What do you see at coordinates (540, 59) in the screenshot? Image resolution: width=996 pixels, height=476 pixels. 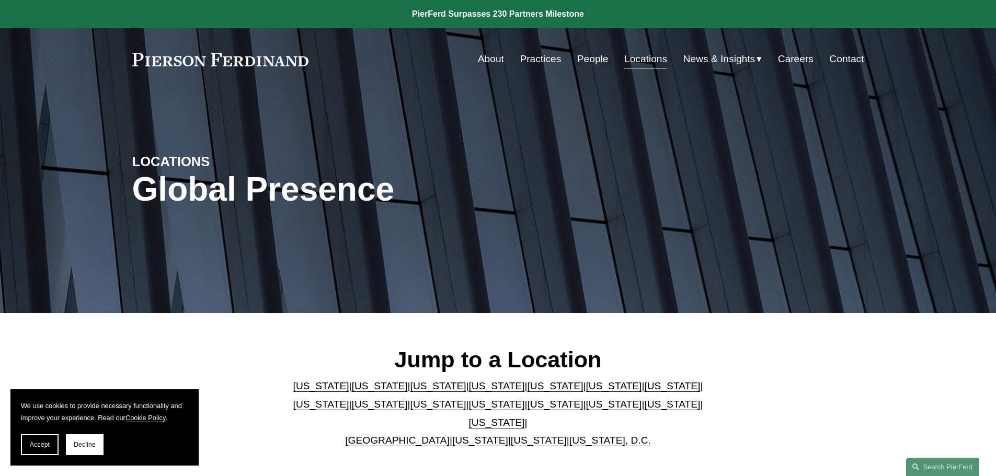 I see `a: Practices` at bounding box center [540, 59].